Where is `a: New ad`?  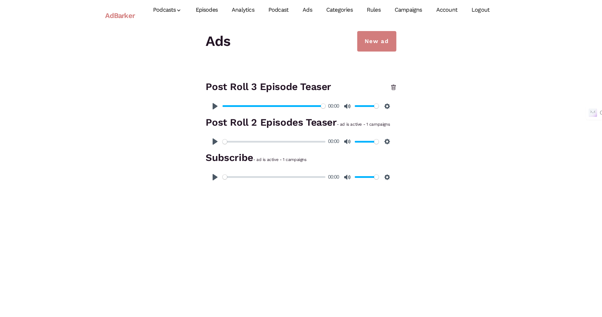
a: New ad is located at coordinates (377, 41).